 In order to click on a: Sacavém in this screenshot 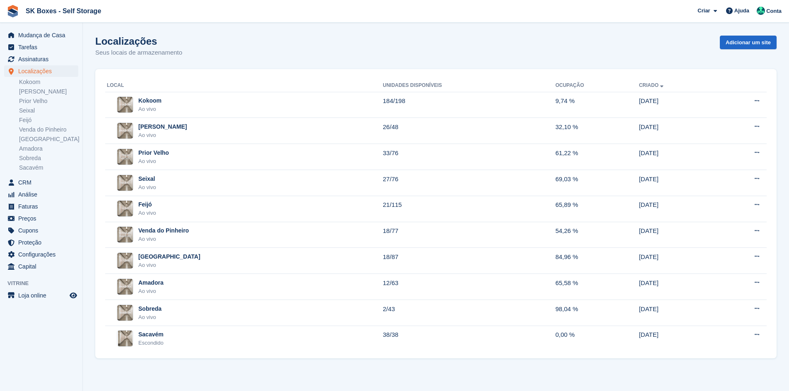, I will do `click(48, 168)`.